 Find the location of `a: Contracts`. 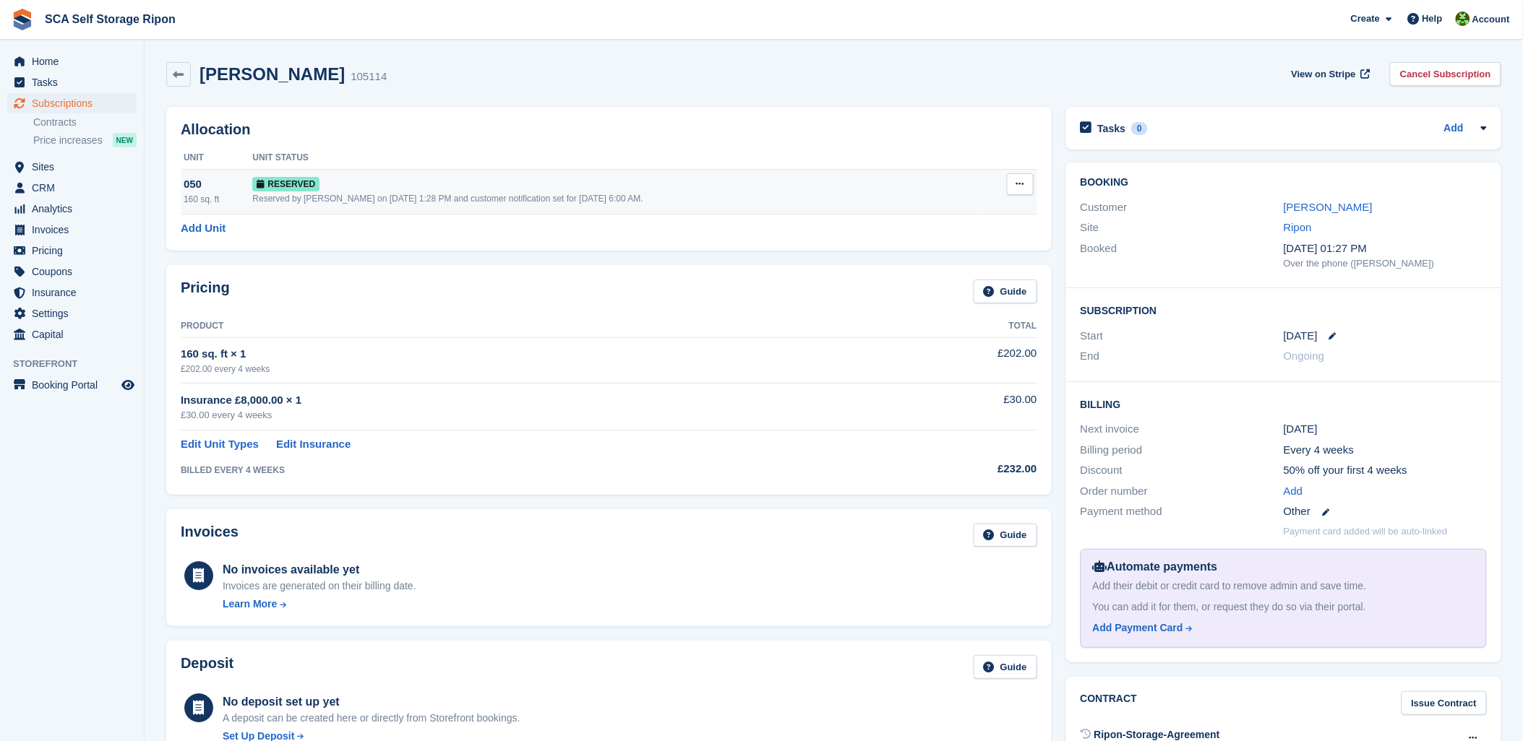

a: Contracts is located at coordinates (85, 122).